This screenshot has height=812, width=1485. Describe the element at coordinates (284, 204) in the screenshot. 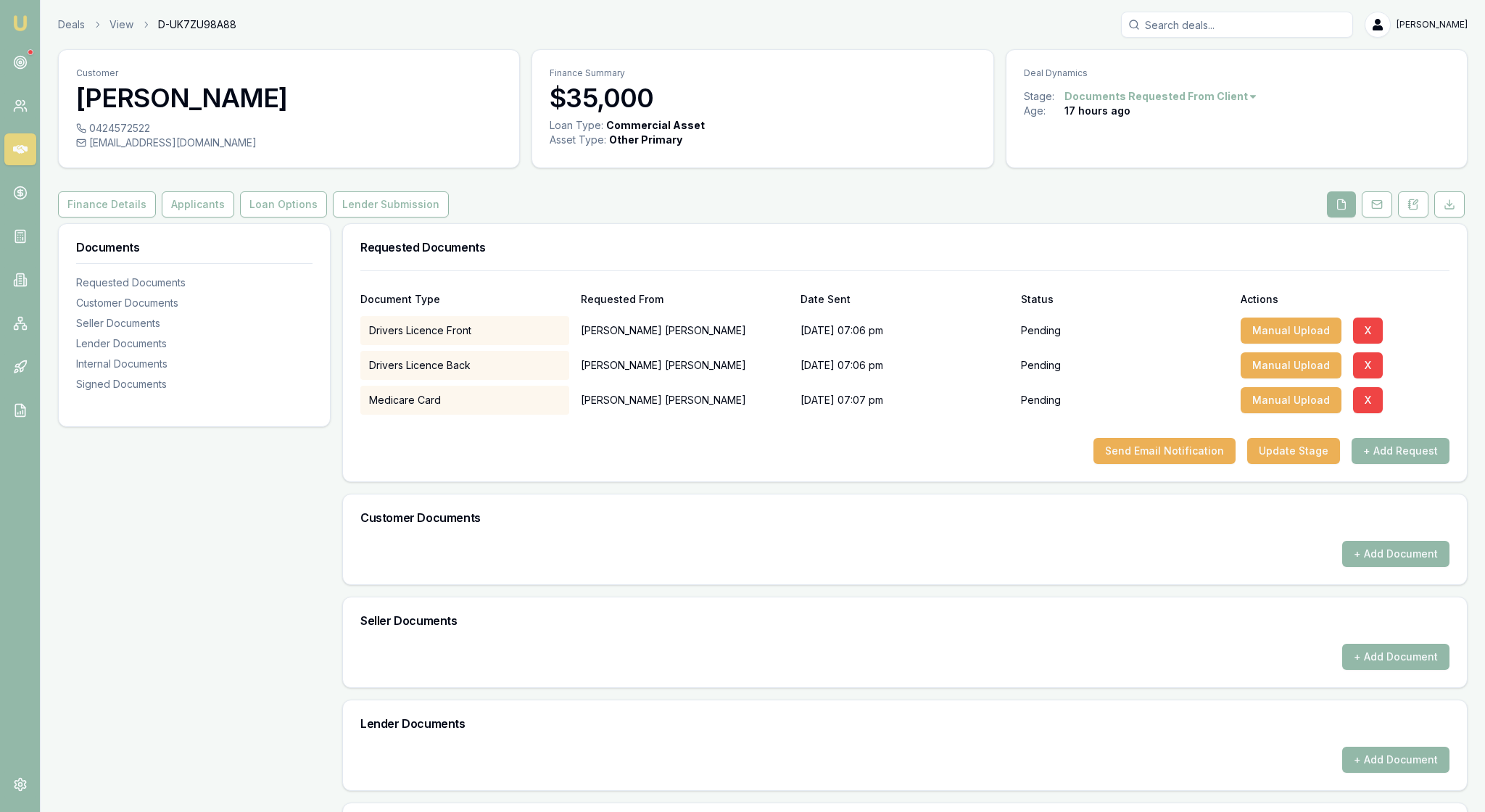

I see `a: Loan Options` at that location.